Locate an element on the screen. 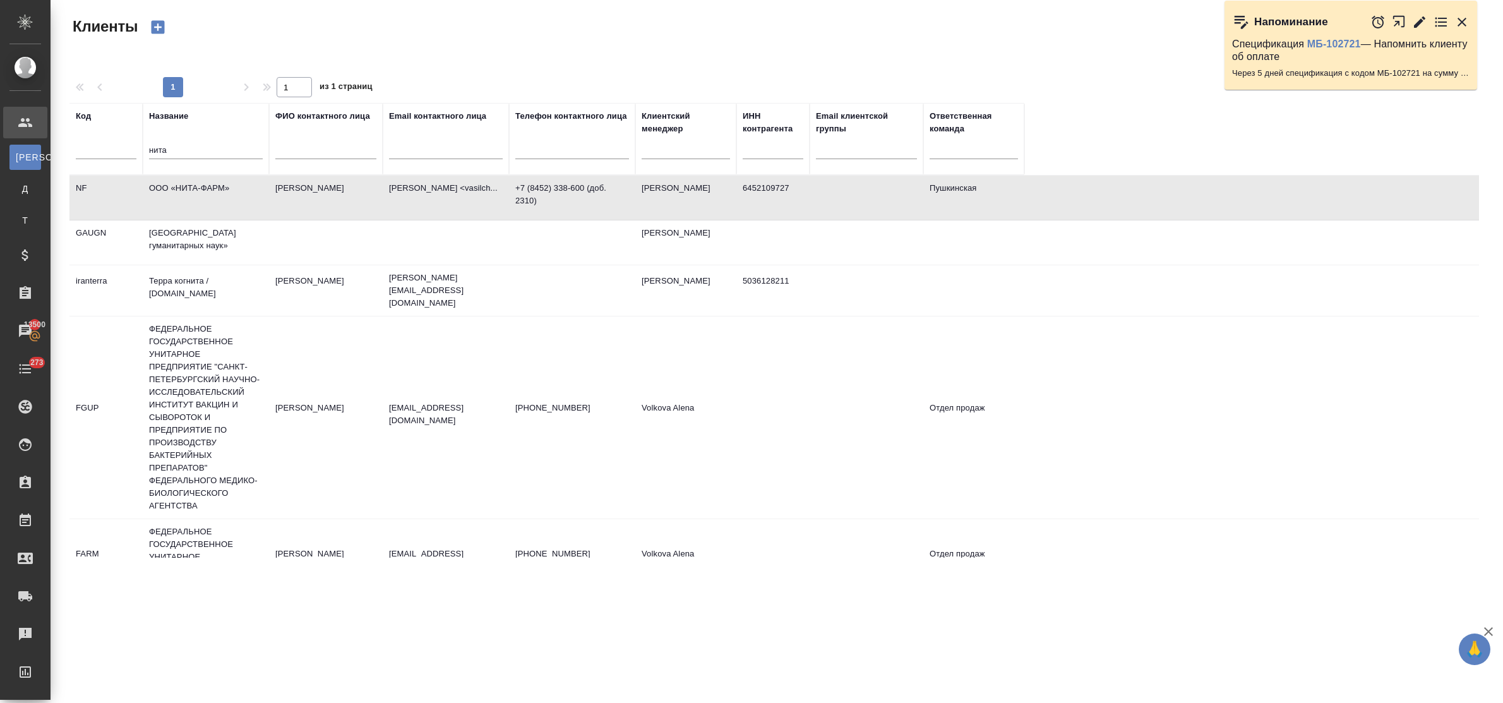 Image resolution: width=1503 pixels, height=703 pixels. div: Название is located at coordinates (169, 116).